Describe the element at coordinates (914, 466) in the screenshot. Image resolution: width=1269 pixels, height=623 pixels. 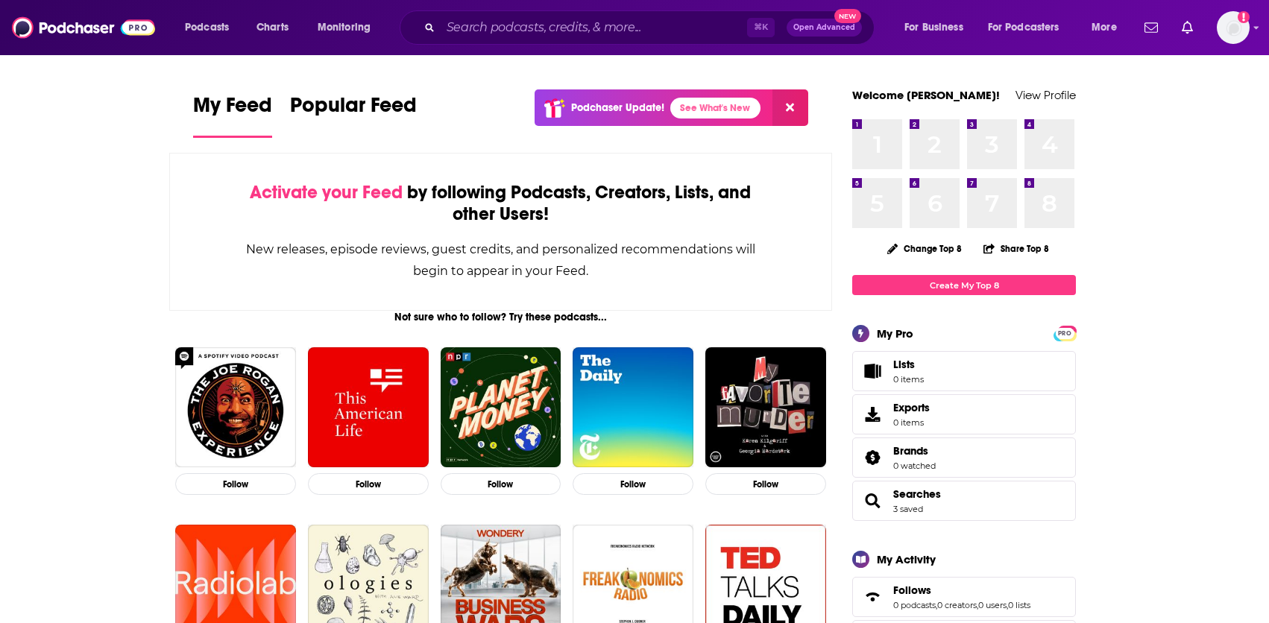
I see `a: 0 watched` at that location.